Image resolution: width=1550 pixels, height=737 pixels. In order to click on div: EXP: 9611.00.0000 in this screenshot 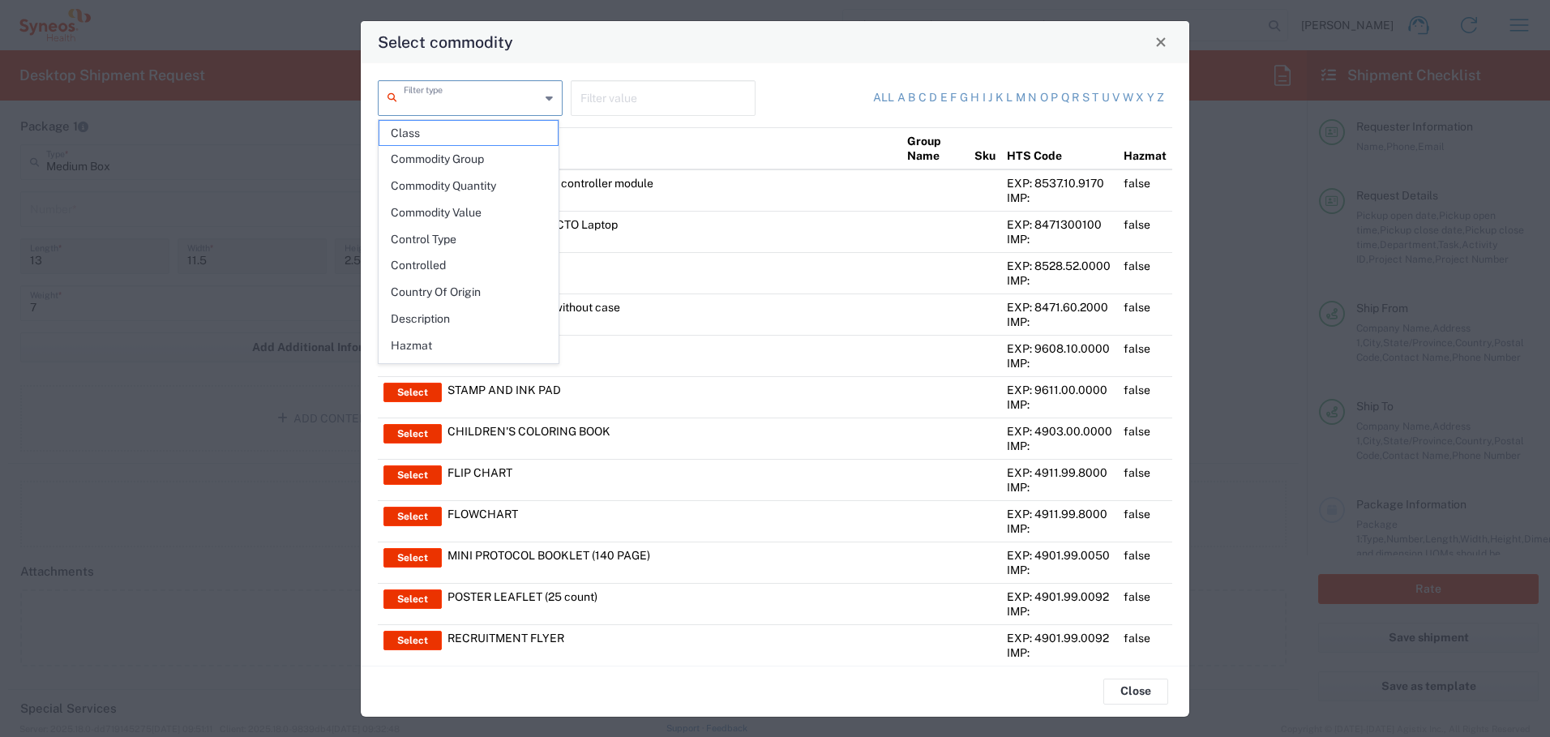, I will do `click(1060, 390)`.